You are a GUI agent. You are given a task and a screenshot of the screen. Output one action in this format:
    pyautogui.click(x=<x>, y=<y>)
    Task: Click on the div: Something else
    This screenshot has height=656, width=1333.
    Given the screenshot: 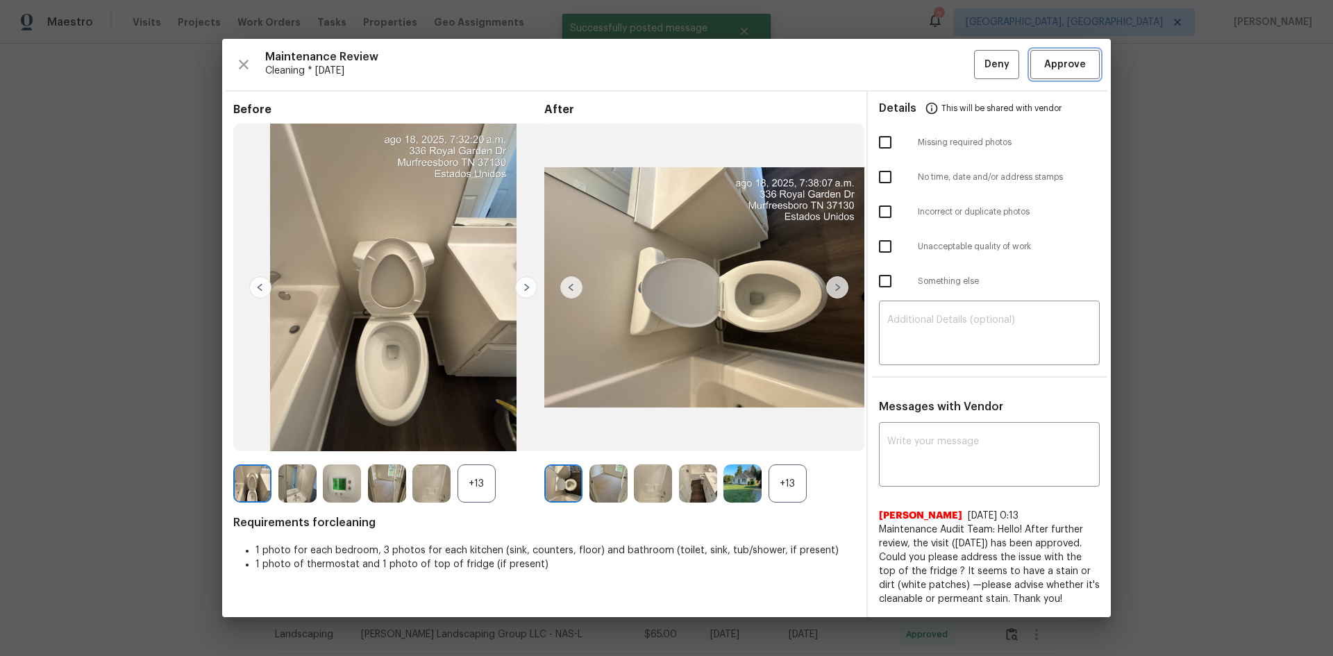 What is the action you would take?
    pyautogui.click(x=989, y=281)
    